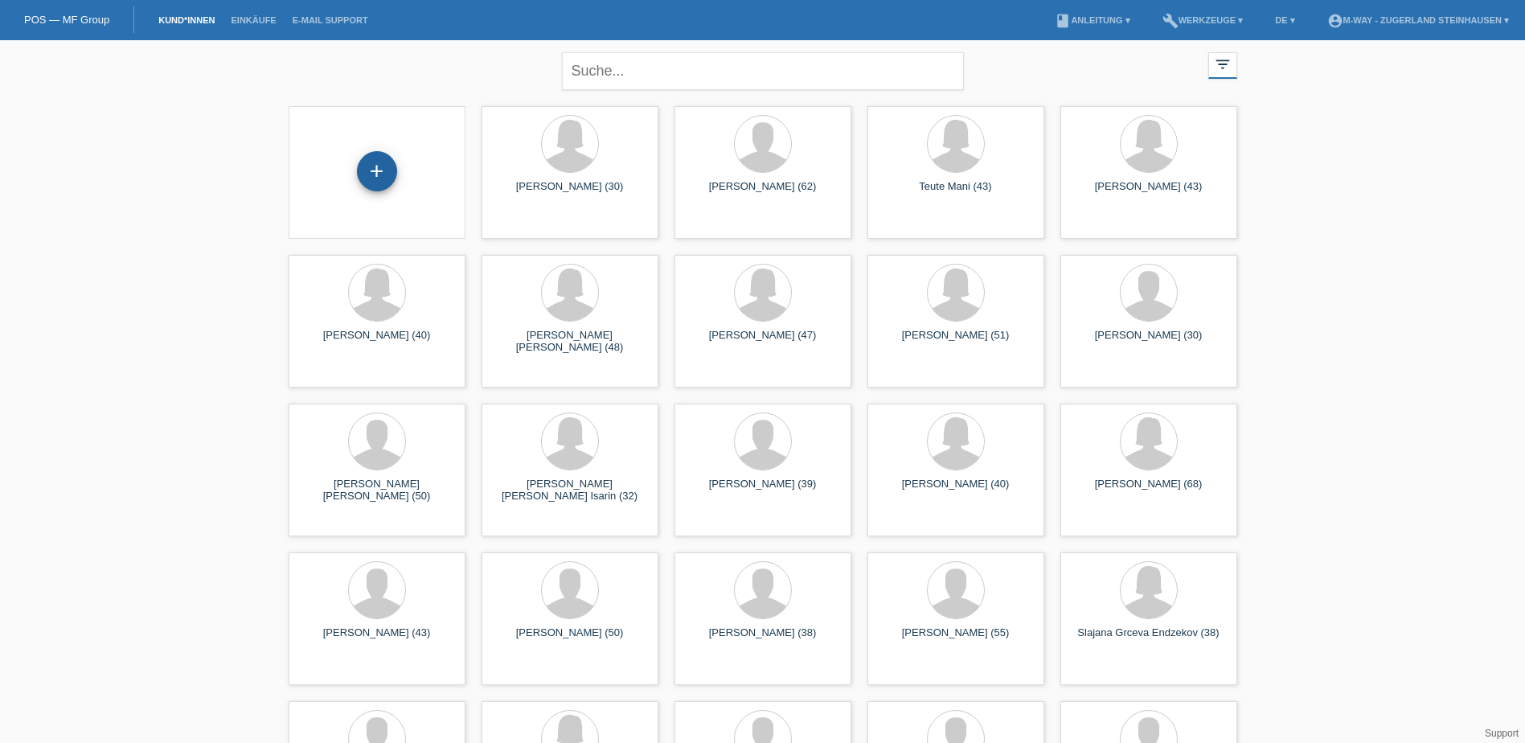  I want to click on i: account_circle, so click(1335, 21).